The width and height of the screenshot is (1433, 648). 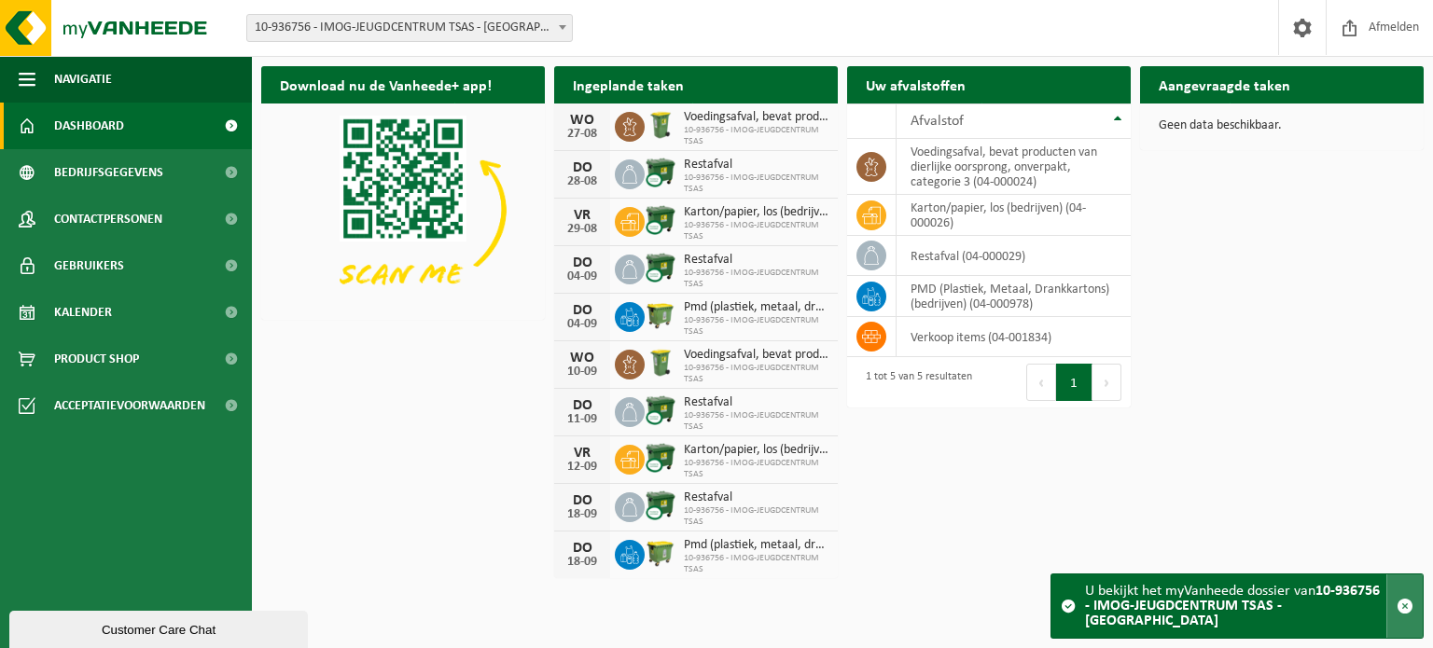 I want to click on button: Next, so click(x=1106, y=382).